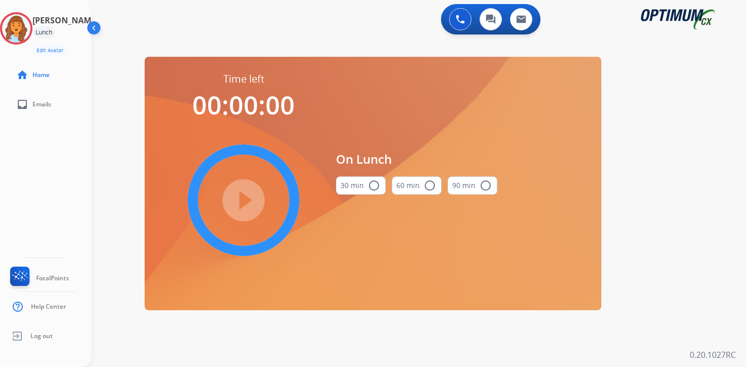 This screenshot has width=746, height=367. What do you see at coordinates (41, 75) in the screenshot?
I see `span: Home` at bounding box center [41, 75].